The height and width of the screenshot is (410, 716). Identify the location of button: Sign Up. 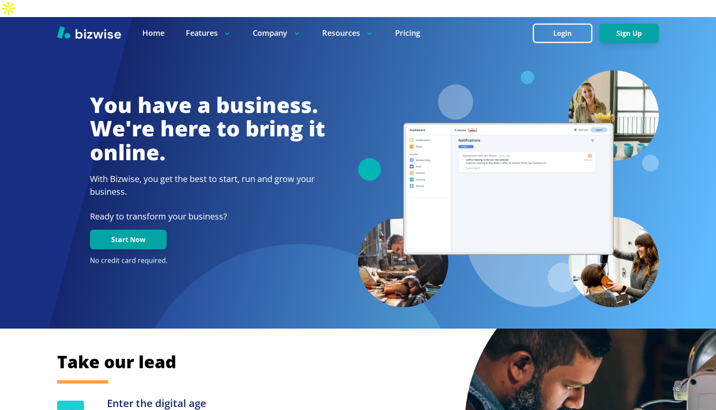
(629, 33).